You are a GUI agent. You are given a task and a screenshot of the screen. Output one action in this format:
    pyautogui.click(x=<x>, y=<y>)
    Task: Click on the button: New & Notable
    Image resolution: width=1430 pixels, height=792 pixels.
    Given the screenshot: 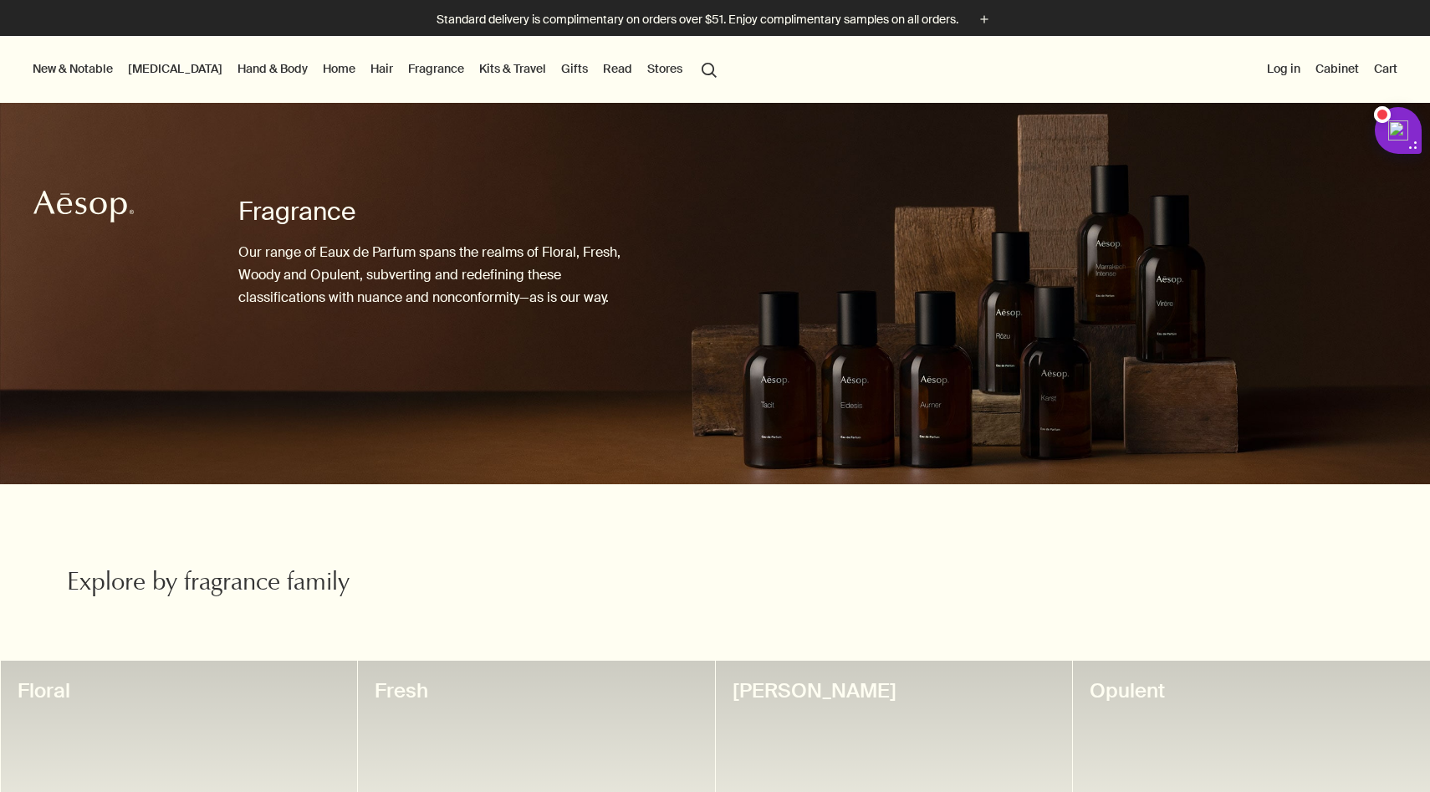 What is the action you would take?
    pyautogui.click(x=73, y=69)
    